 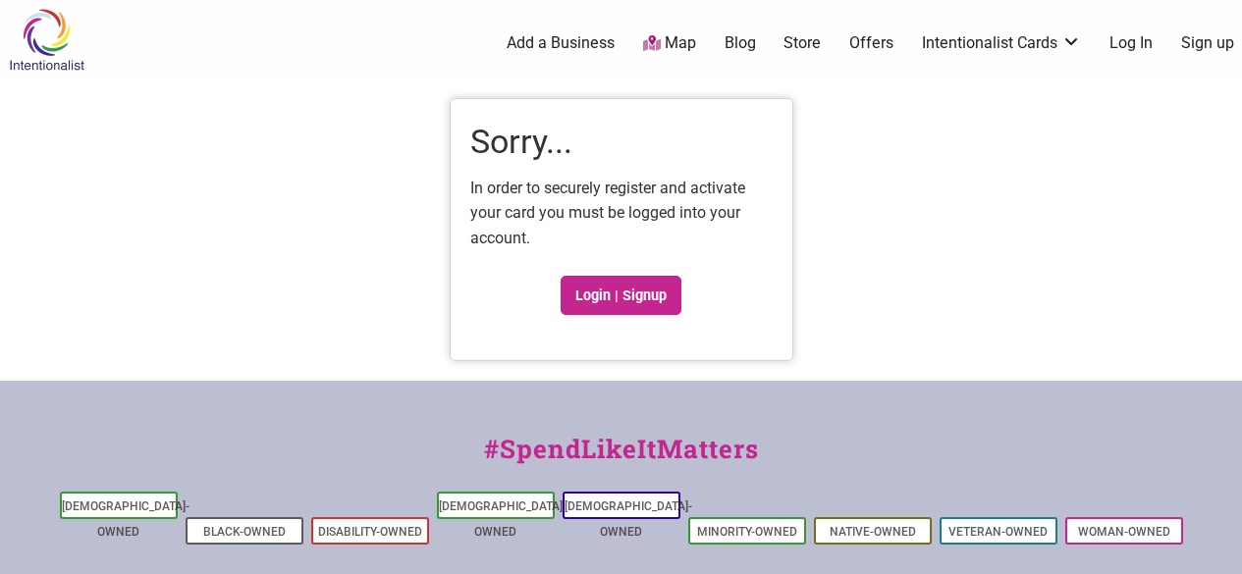 What do you see at coordinates (1131, 43) in the screenshot?
I see `a: Log In` at bounding box center [1131, 43].